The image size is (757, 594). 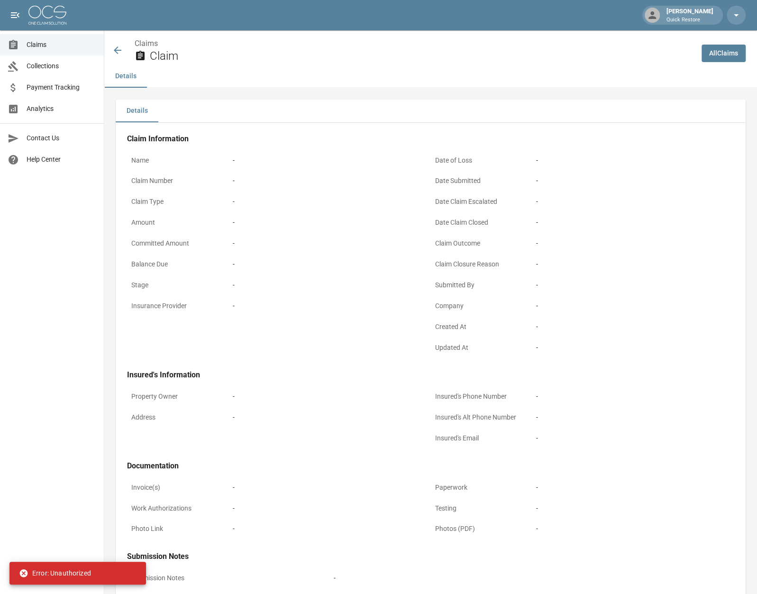 I want to click on p: Created At, so click(x=482, y=327).